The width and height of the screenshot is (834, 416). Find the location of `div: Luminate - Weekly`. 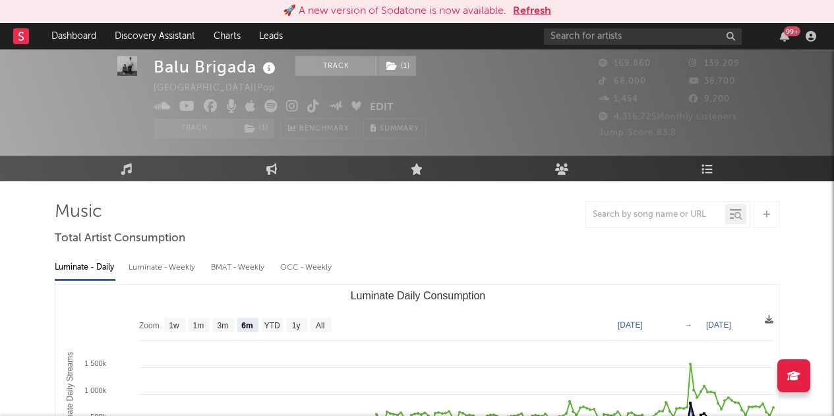

div: Luminate - Weekly is located at coordinates (163, 268).